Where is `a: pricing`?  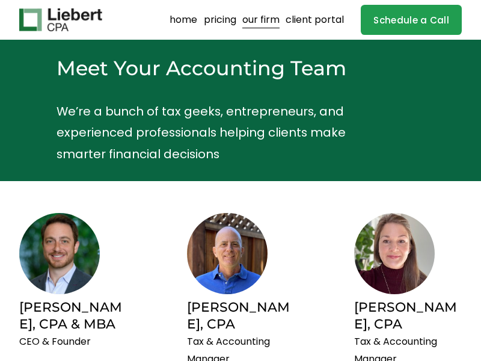 a: pricing is located at coordinates (220, 20).